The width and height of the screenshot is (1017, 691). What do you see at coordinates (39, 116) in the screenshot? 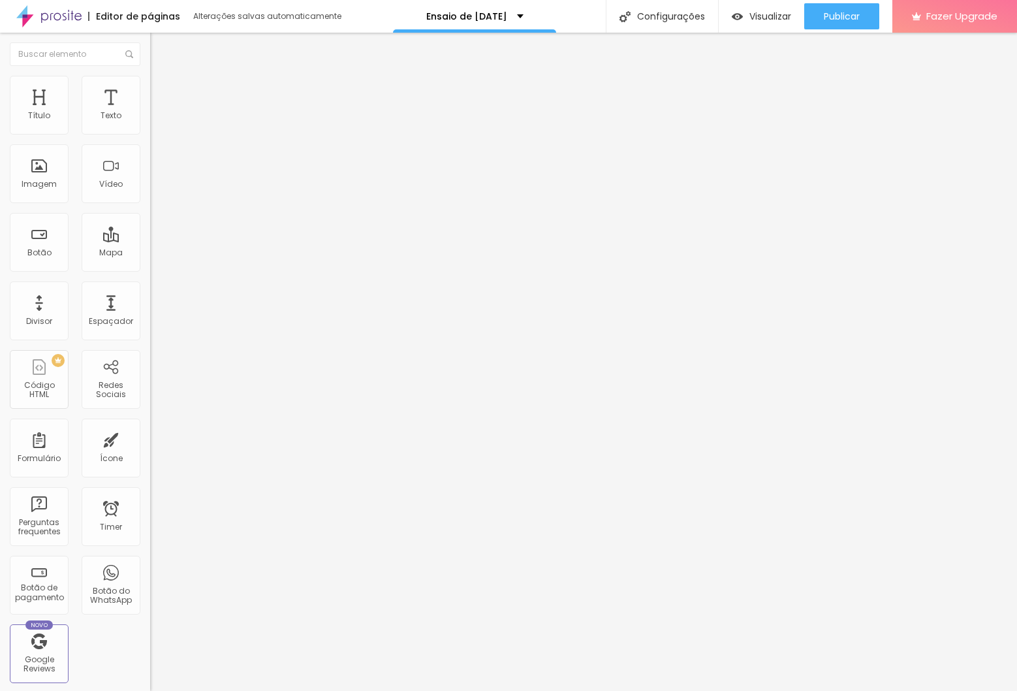
I see `div: Título` at bounding box center [39, 116].